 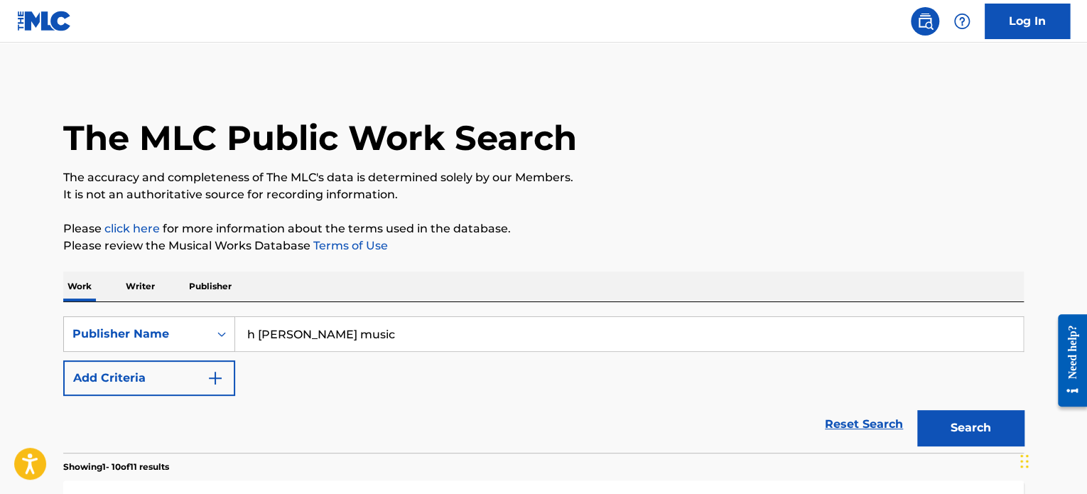 I want to click on p: Writer, so click(x=140, y=286).